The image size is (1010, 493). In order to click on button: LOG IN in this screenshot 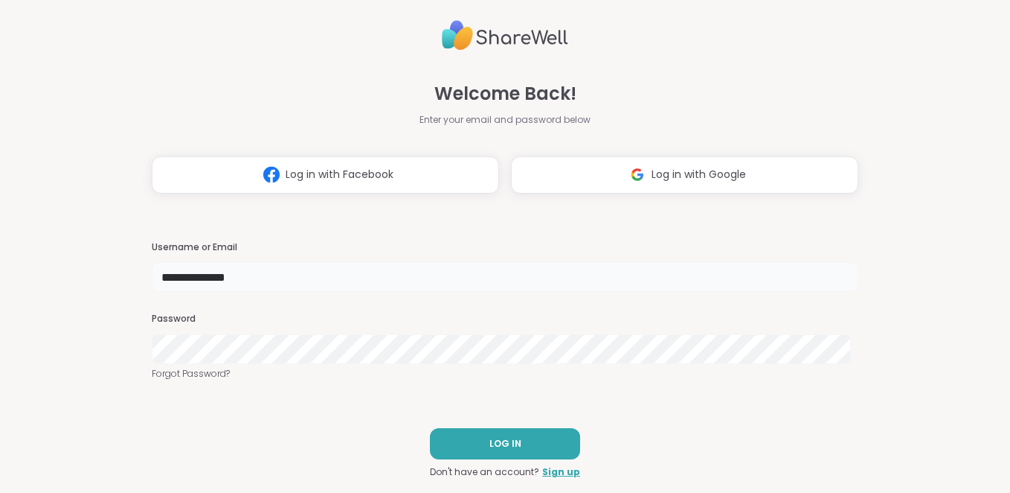, I will do `click(505, 443)`.